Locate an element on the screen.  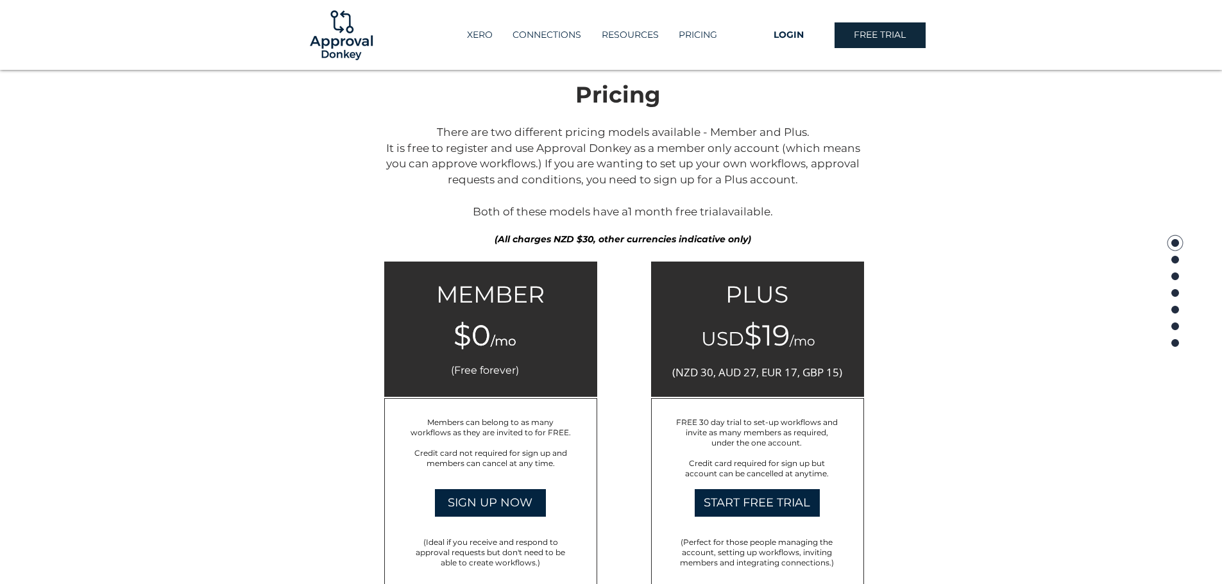
nav: Page is located at coordinates (1175, 292).